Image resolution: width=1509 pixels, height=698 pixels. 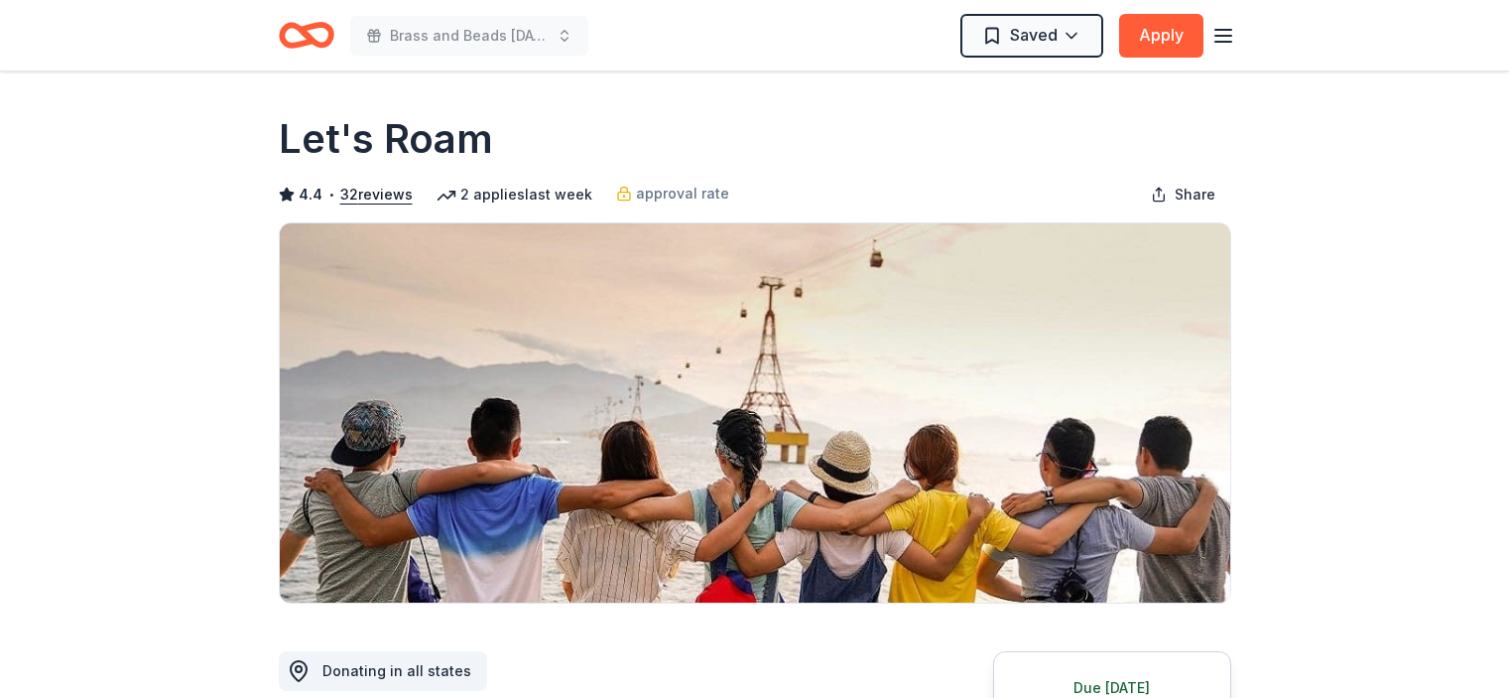 I want to click on img: Image for Let's Roam, so click(x=755, y=413).